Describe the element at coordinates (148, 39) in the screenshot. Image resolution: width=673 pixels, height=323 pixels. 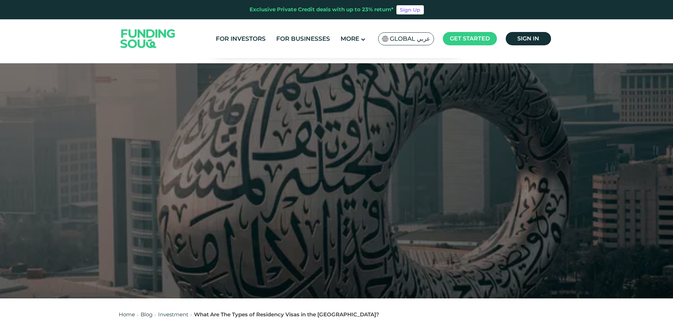
I see `img: Logo` at that location.